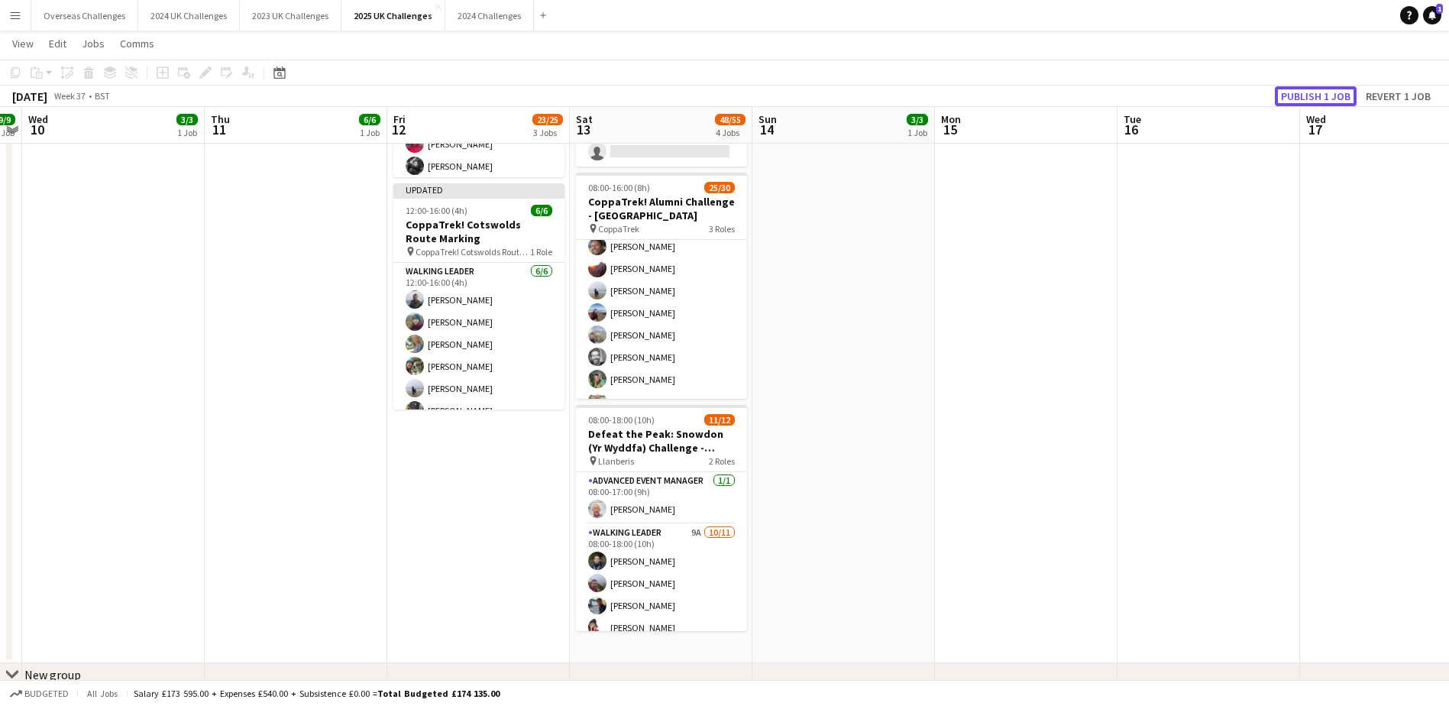  Describe the element at coordinates (768, 119) in the screenshot. I see `span: Sun` at that location.